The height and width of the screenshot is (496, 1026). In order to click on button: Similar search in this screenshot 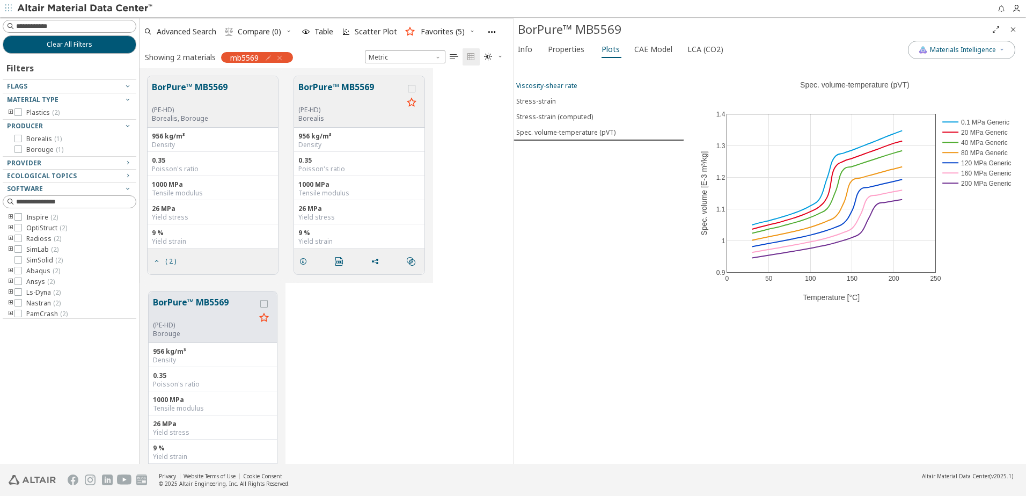, I will do `click(413, 261)`.